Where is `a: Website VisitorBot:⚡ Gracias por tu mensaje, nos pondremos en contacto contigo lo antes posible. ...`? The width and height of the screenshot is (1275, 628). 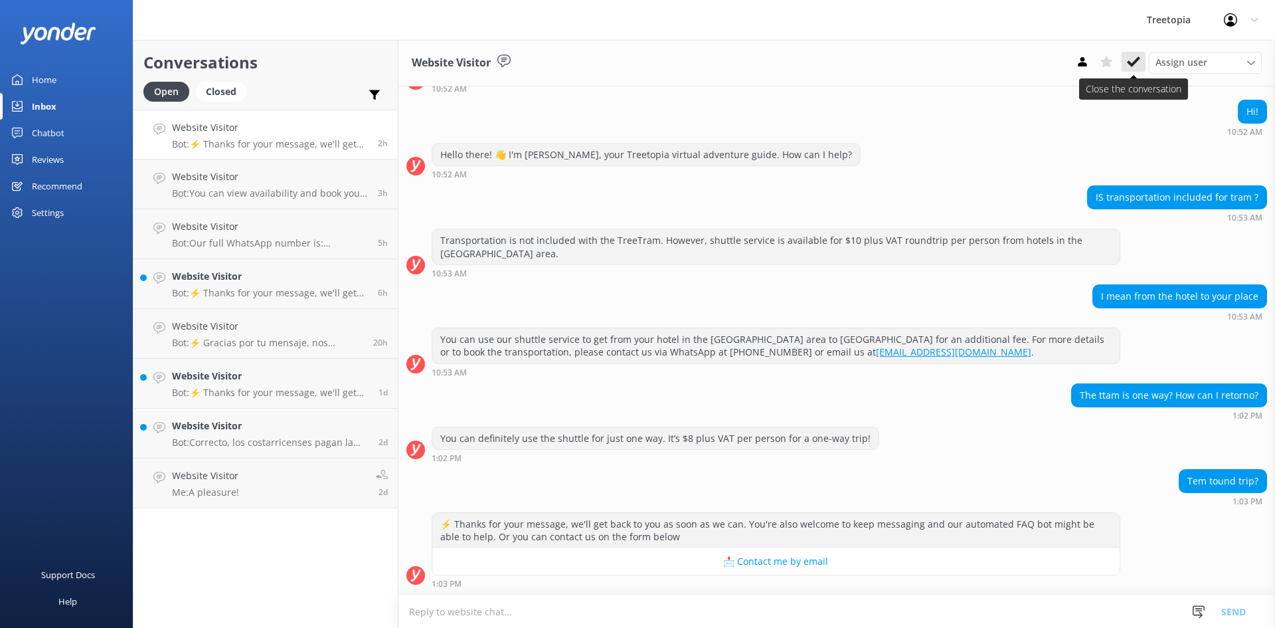
a: Website VisitorBot:⚡ Gracias por tu mensaje, nos pondremos en contacto contigo lo antes posible. ... is located at coordinates (266, 333).